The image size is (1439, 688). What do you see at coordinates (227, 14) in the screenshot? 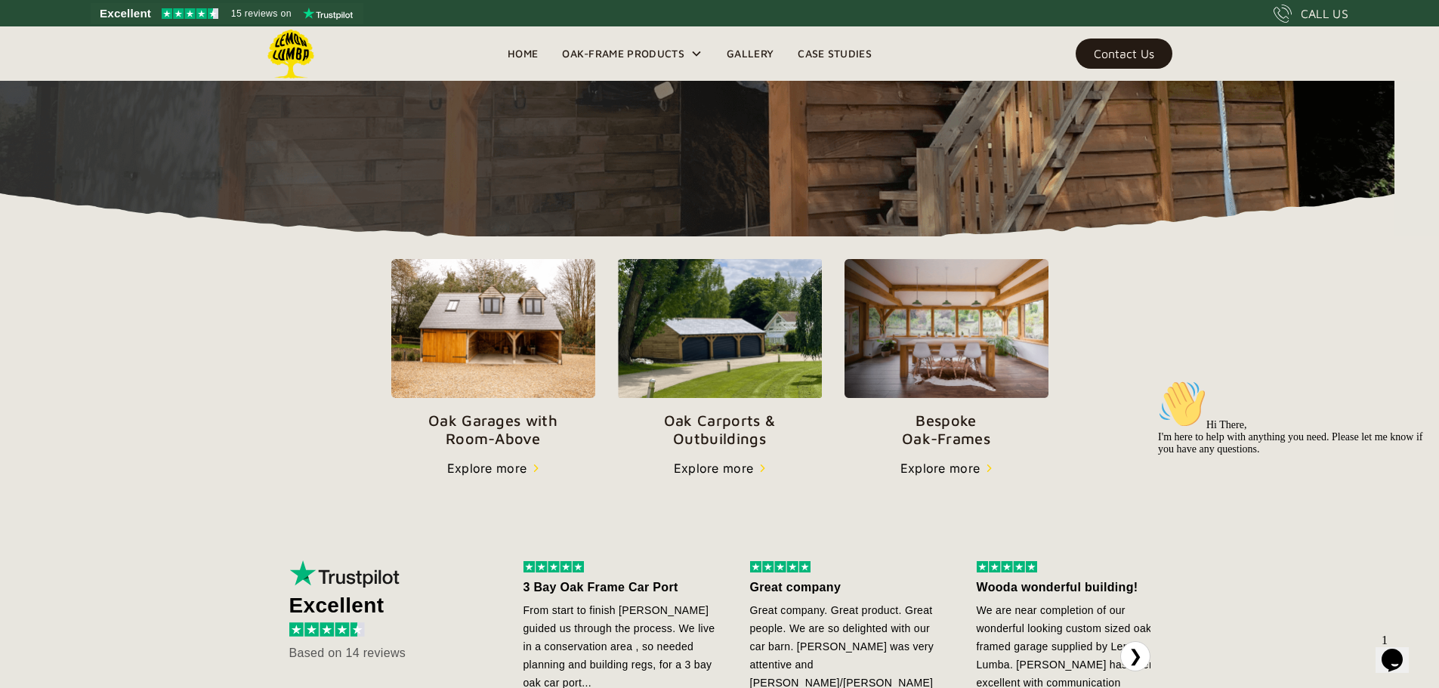
I see `a: See Lemon Lumba reviews on Trustpilot` at bounding box center [227, 14].